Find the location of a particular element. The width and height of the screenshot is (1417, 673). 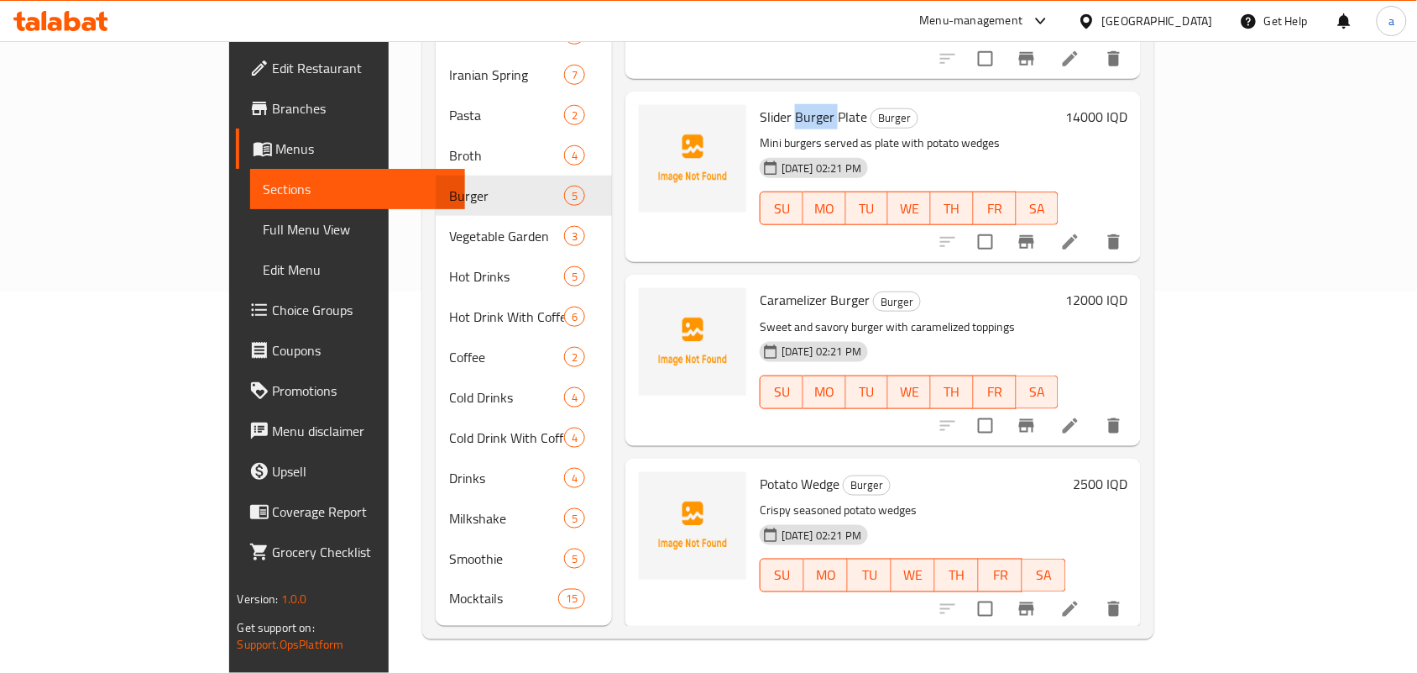

div: Hot Drinks is located at coordinates (506, 276).